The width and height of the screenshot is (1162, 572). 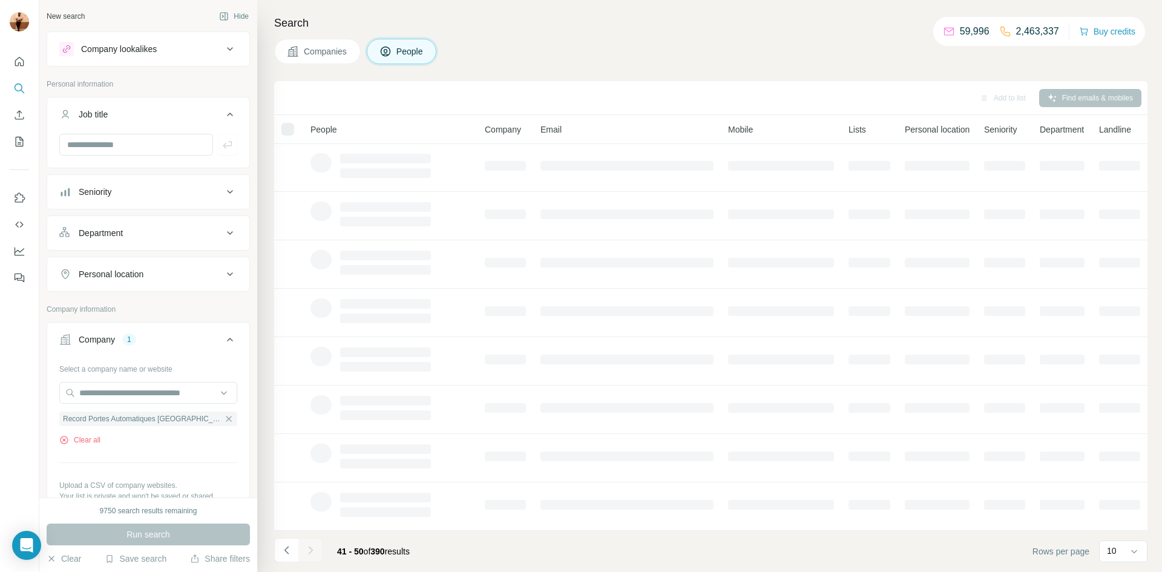 What do you see at coordinates (740, 130) in the screenshot?
I see `span: Mobile` at bounding box center [740, 130].